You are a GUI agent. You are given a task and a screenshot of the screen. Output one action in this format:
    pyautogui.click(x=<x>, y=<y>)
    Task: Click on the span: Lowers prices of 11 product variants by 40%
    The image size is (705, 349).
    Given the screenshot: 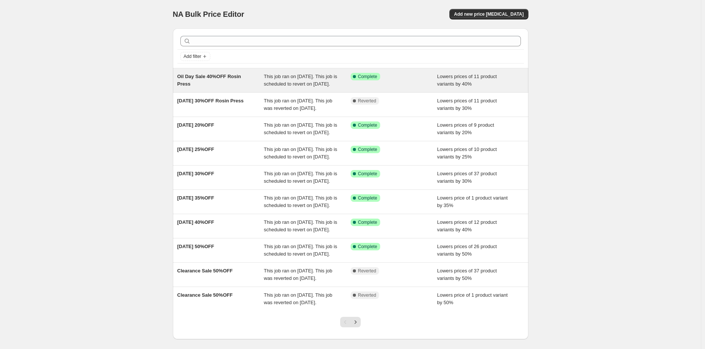 What is the action you would take?
    pyautogui.click(x=467, y=80)
    